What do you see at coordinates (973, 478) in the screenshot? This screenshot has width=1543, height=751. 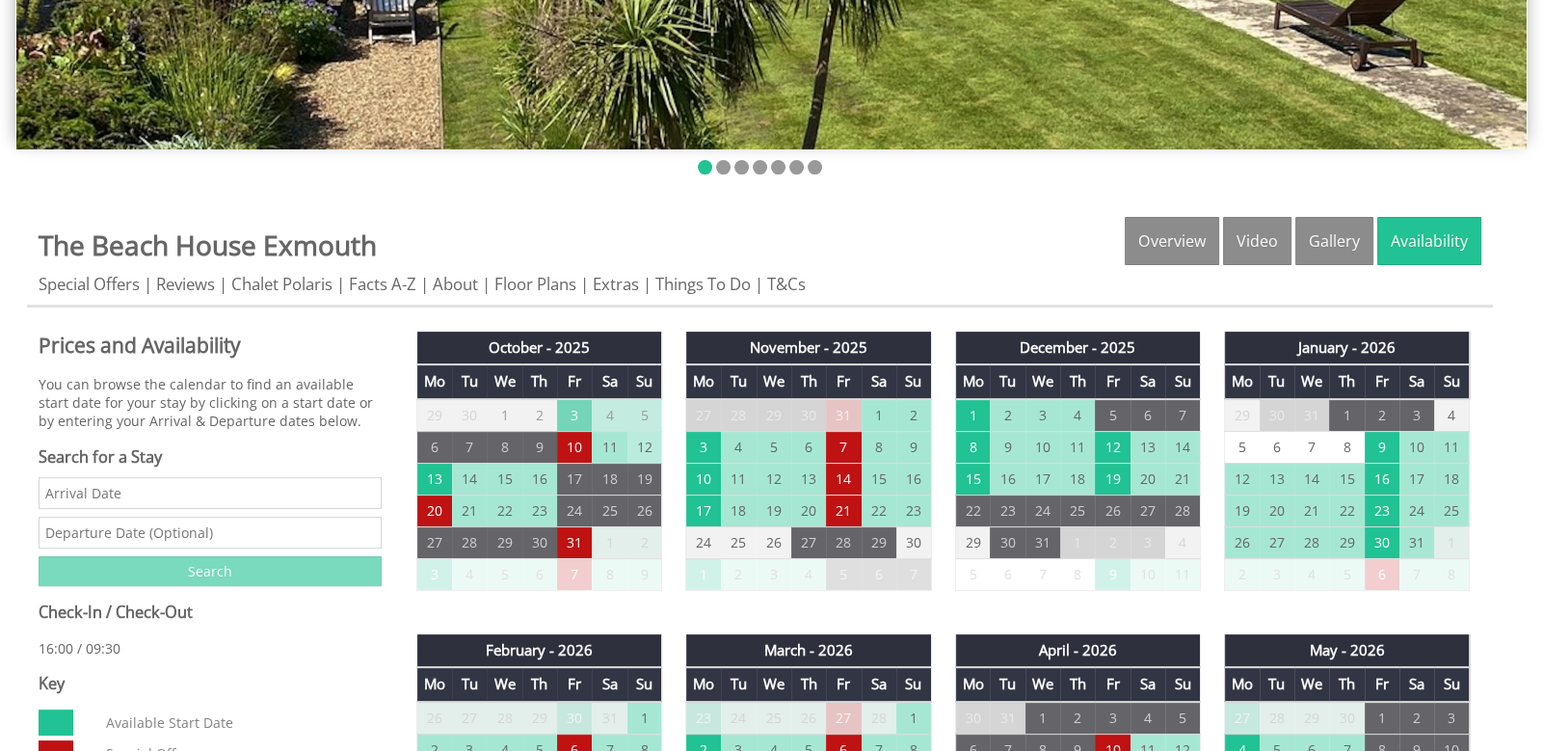 I see `td: 15` at bounding box center [973, 478].